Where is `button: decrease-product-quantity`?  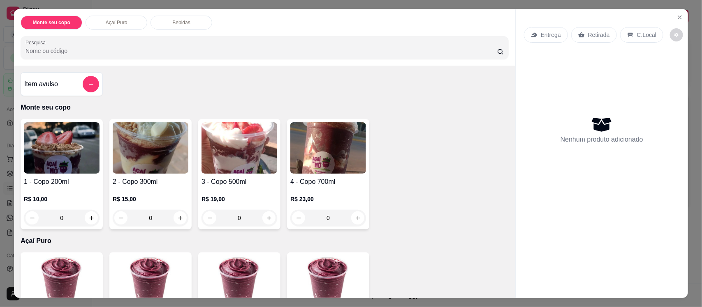 button: decrease-product-quantity is located at coordinates (676, 35).